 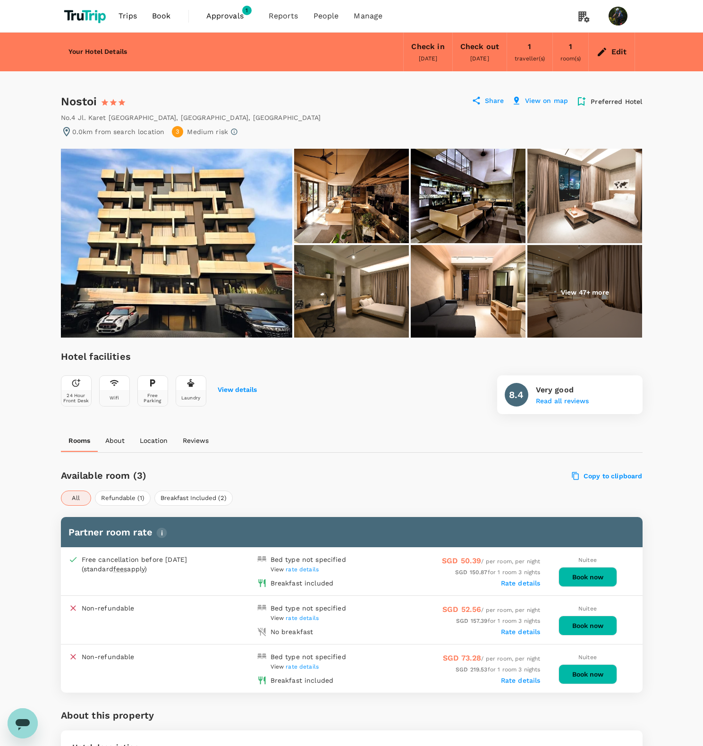 I want to click on div: Free Parking, so click(x=153, y=398).